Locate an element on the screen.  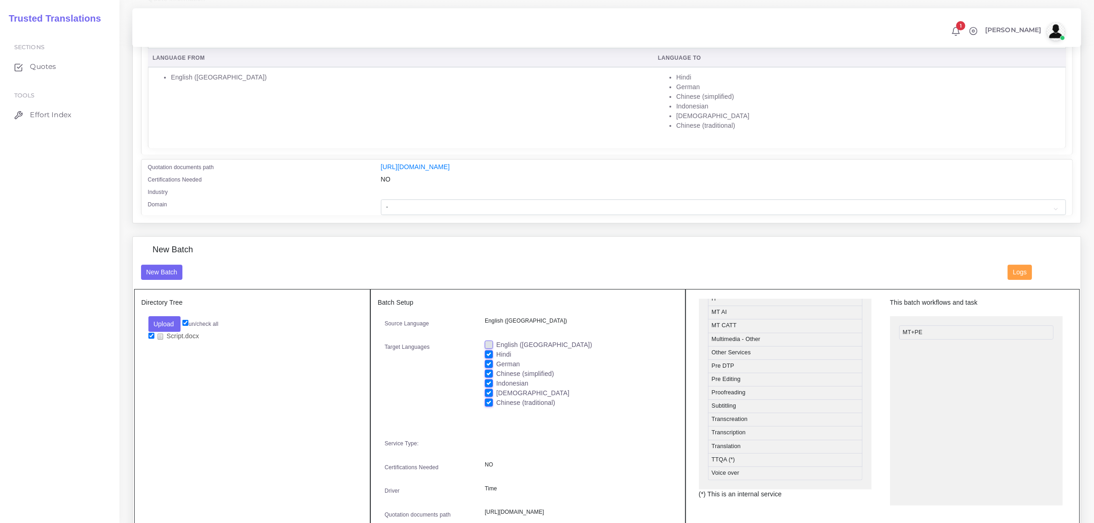
li: Pre Editing is located at coordinates (785, 379).